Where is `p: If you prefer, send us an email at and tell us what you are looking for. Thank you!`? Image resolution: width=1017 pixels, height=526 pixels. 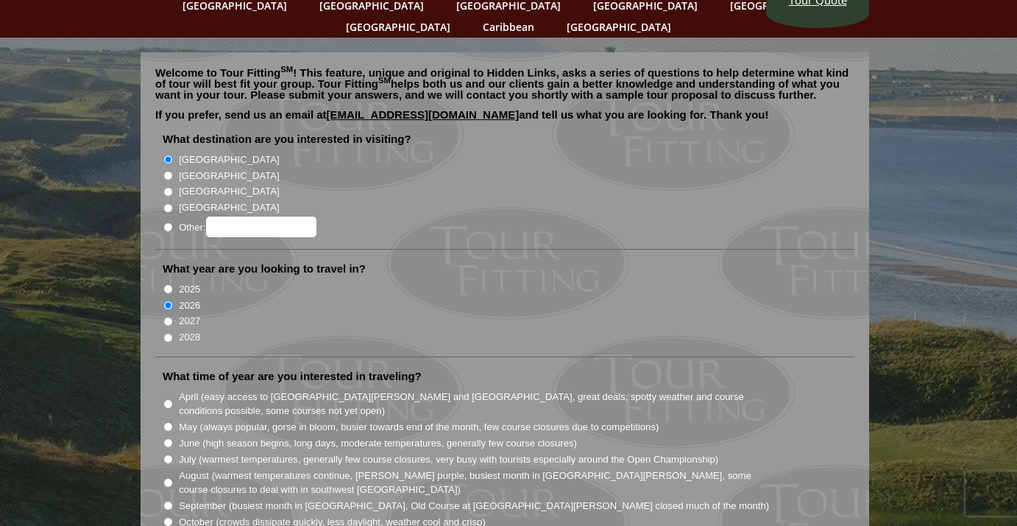 p: If you prefer, send us an email at and tell us what you are looking for. Thank you! is located at coordinates (505, 120).